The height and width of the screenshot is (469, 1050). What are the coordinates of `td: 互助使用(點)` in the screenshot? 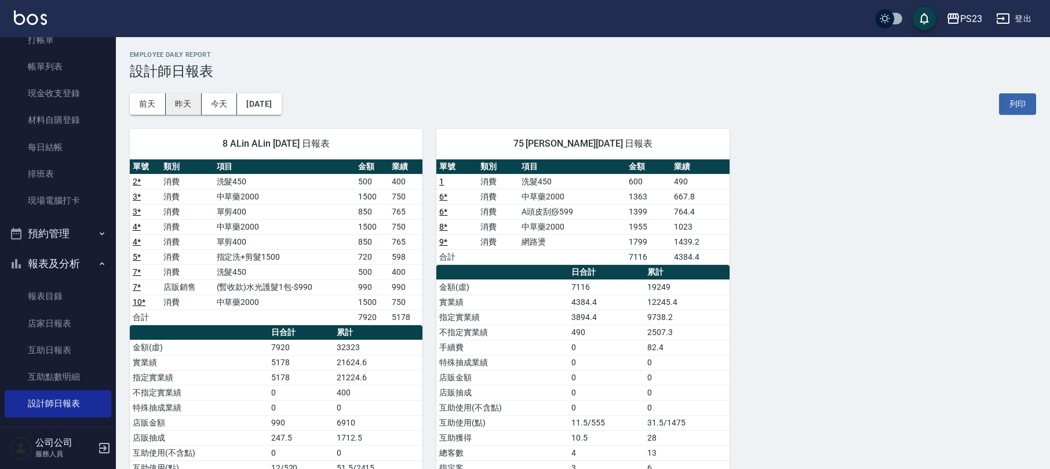 It's located at (502, 422).